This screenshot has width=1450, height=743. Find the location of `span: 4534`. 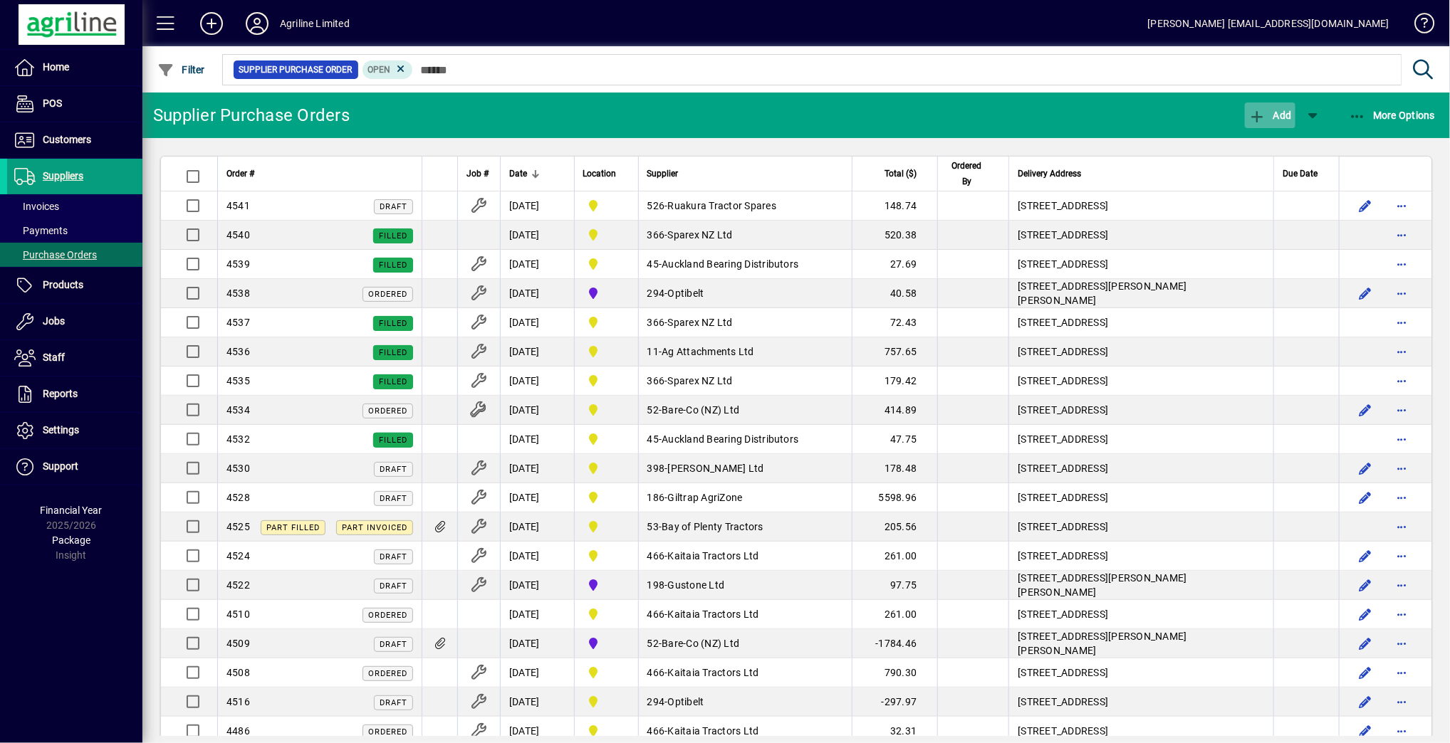

span: 4534 is located at coordinates (238, 410).